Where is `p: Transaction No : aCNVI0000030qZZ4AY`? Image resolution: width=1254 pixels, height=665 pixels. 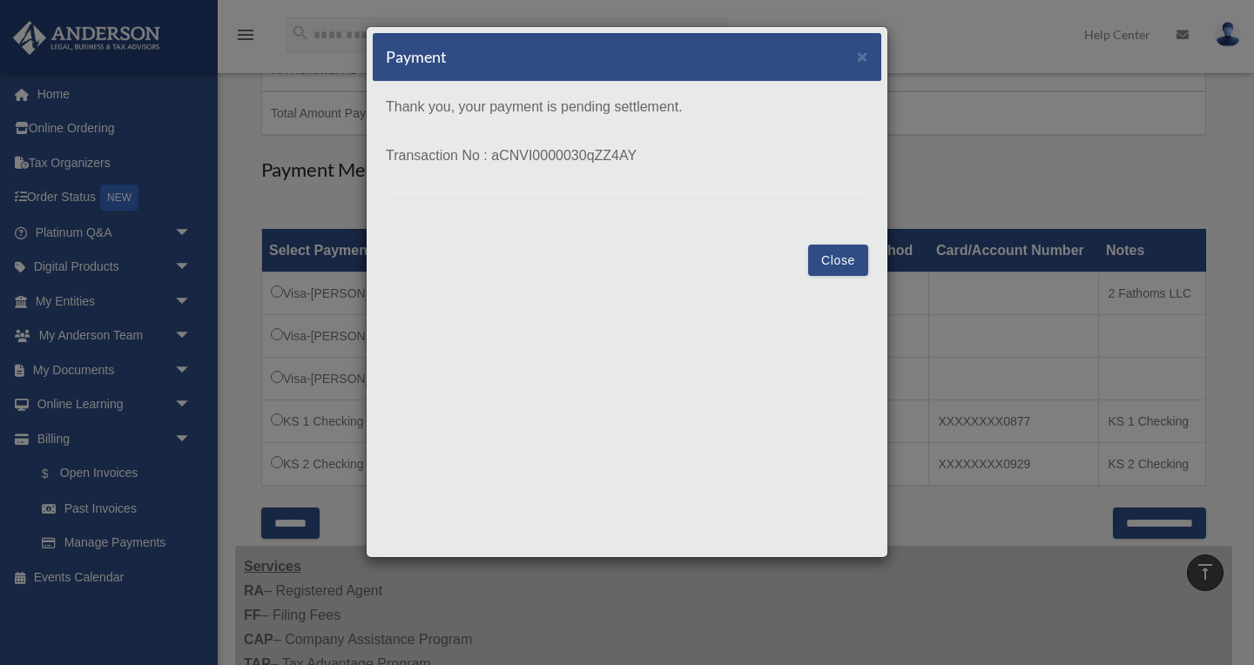
p: Transaction No : aCNVI0000030qZZ4AY is located at coordinates (627, 156).